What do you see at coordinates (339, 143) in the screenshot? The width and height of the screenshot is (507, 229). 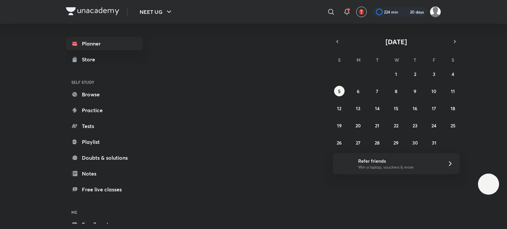 I see `button: October 26, 2025` at bounding box center [339, 143].